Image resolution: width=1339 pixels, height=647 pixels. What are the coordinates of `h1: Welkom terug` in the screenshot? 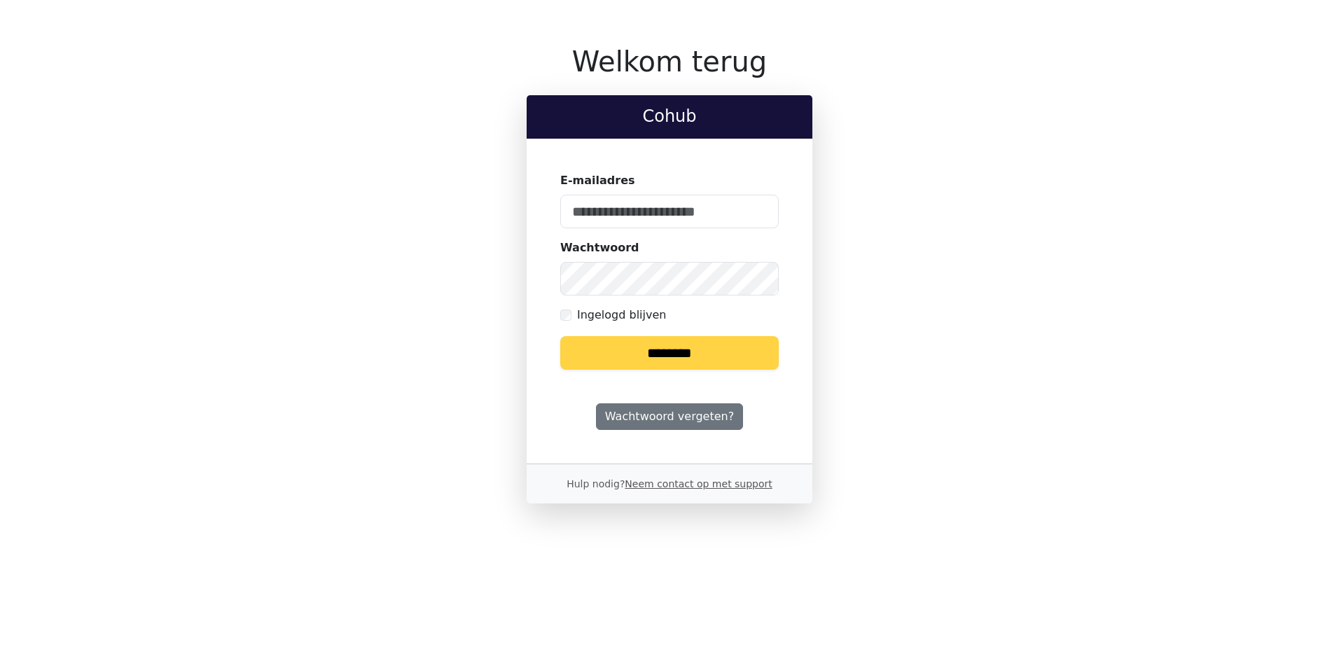 It's located at (670, 62).